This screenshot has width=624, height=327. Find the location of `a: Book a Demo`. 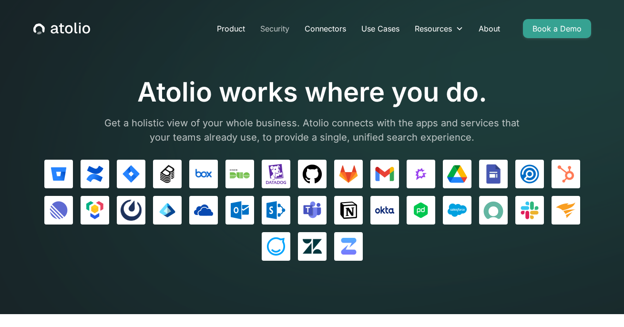

a: Book a Demo is located at coordinates (557, 29).